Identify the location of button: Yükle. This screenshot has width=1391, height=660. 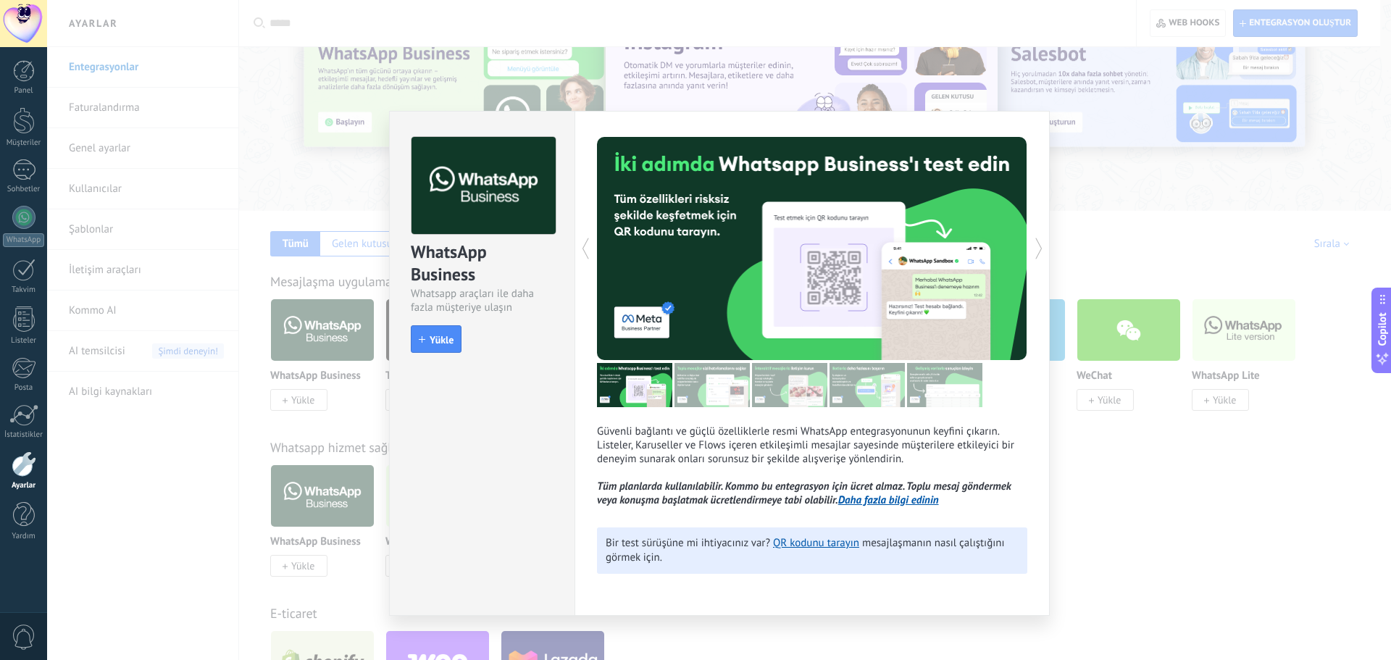
(436, 339).